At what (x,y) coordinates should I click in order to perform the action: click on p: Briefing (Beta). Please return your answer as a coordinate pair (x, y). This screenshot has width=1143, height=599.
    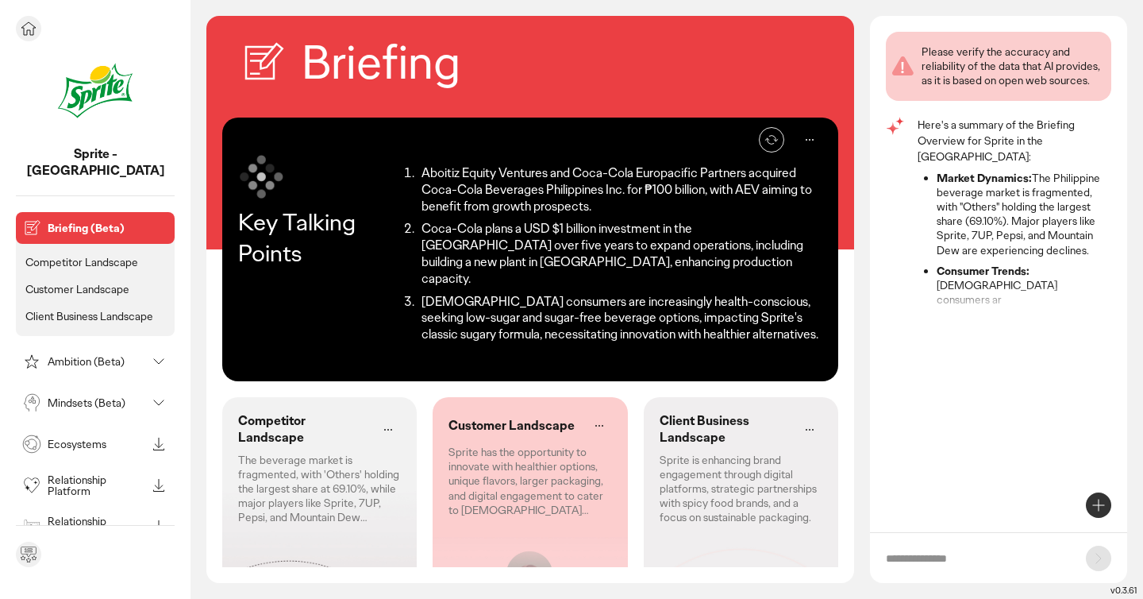
    Looking at the image, I should click on (108, 228).